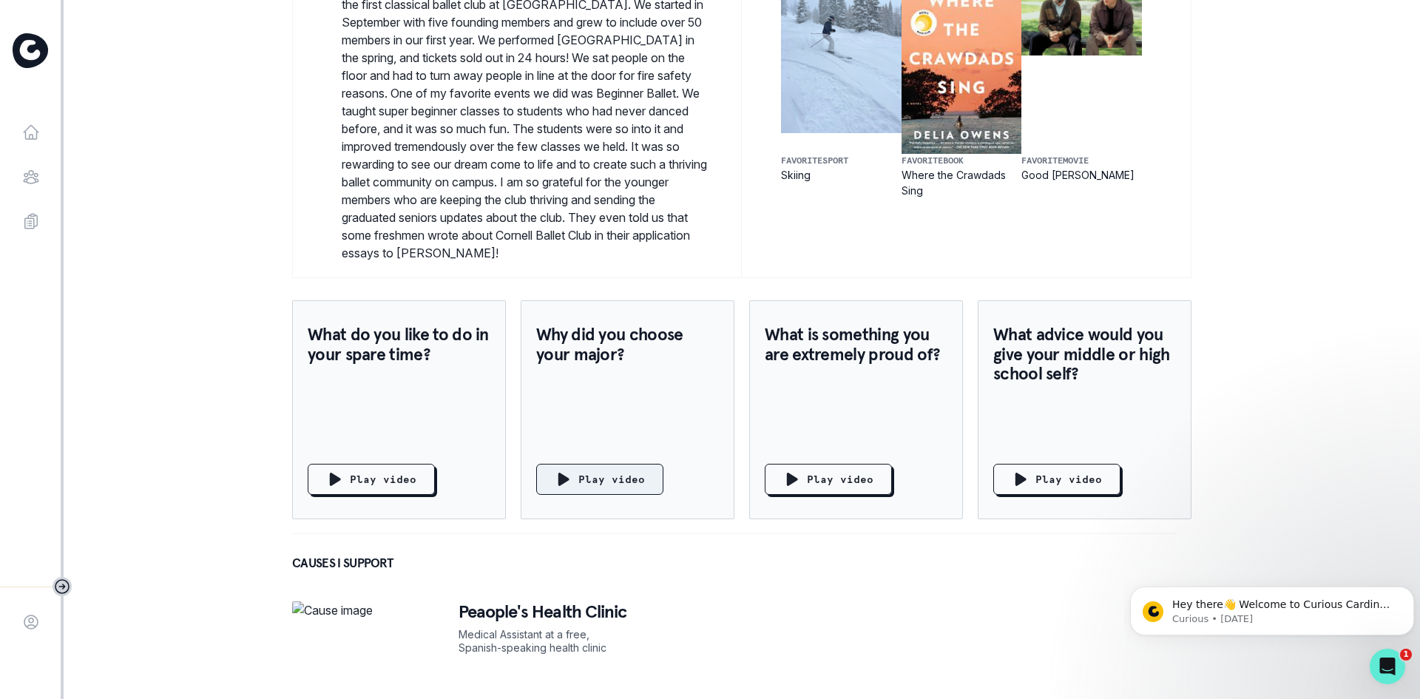 The height and width of the screenshot is (699, 1420). Describe the element at coordinates (160, 64) in the screenshot. I see `p: Message from Curious, sent 1w ago` at that location.